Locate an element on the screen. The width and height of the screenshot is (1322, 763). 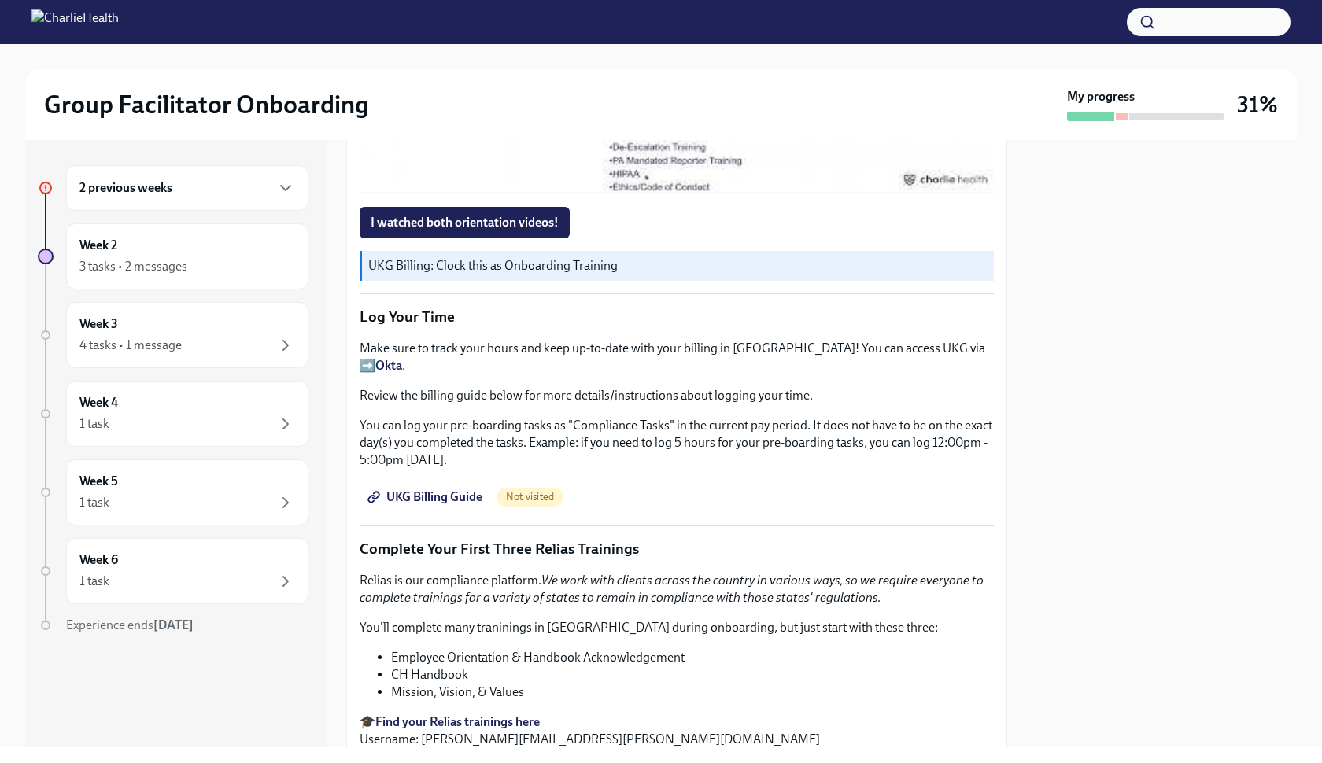
h2: Group Facilitator Onboarding is located at coordinates (206, 105).